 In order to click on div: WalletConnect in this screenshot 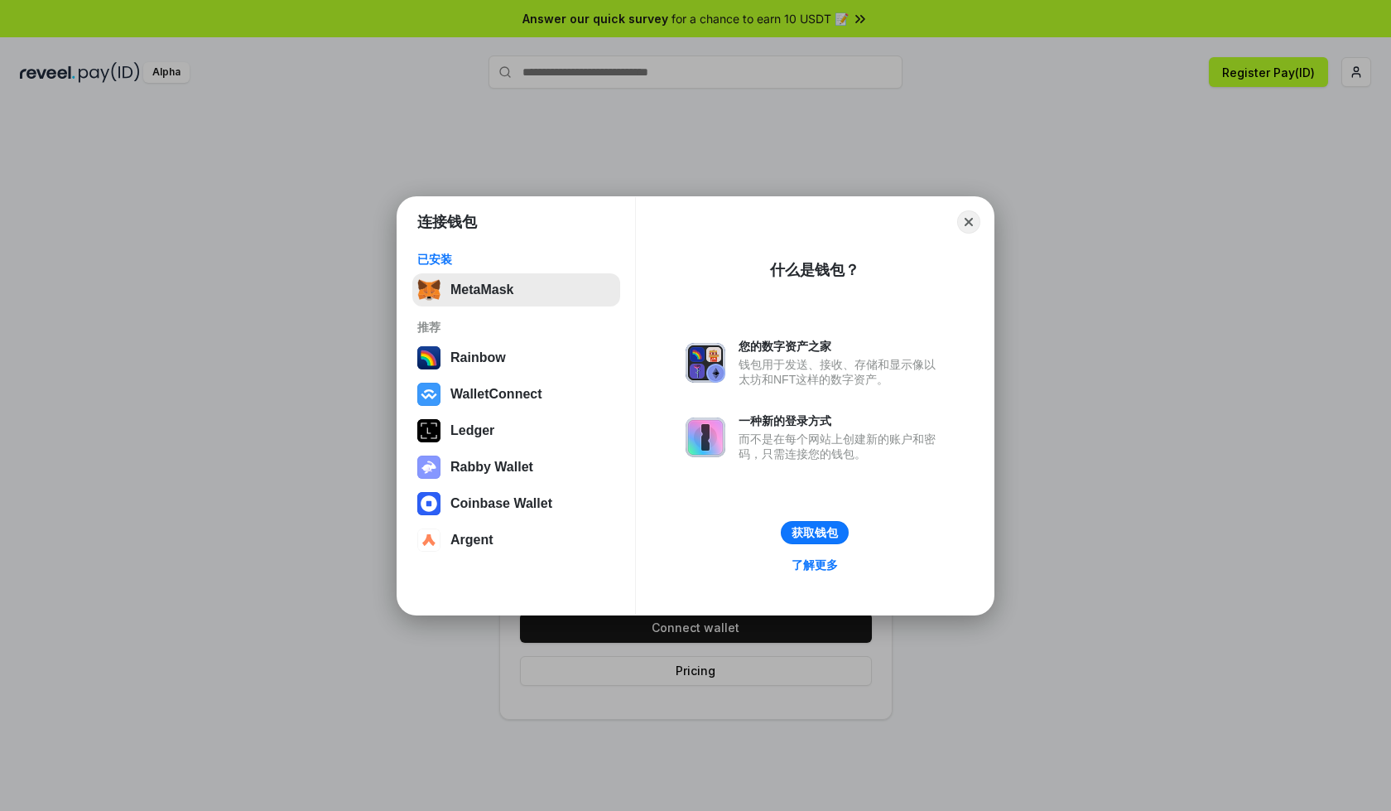, I will do `click(496, 394)`.